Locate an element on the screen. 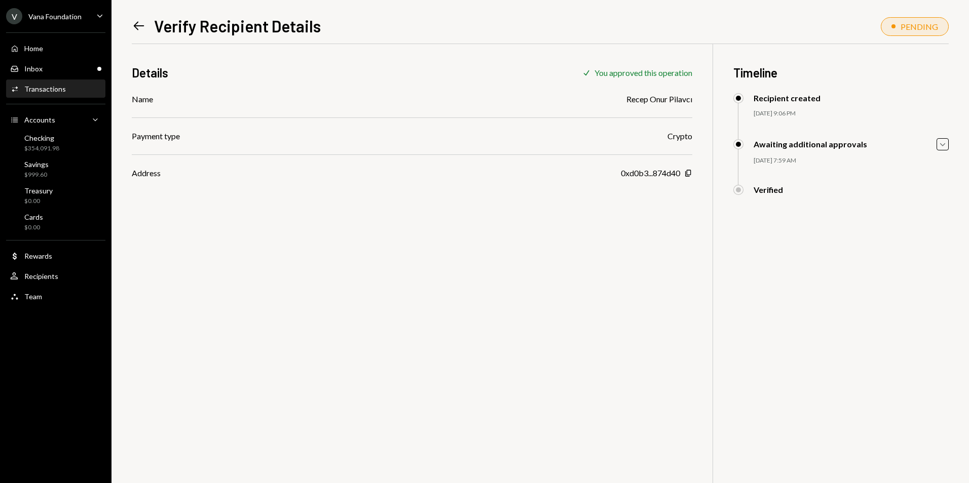 This screenshot has height=483, width=969. div: Treasury is located at coordinates (39, 191).